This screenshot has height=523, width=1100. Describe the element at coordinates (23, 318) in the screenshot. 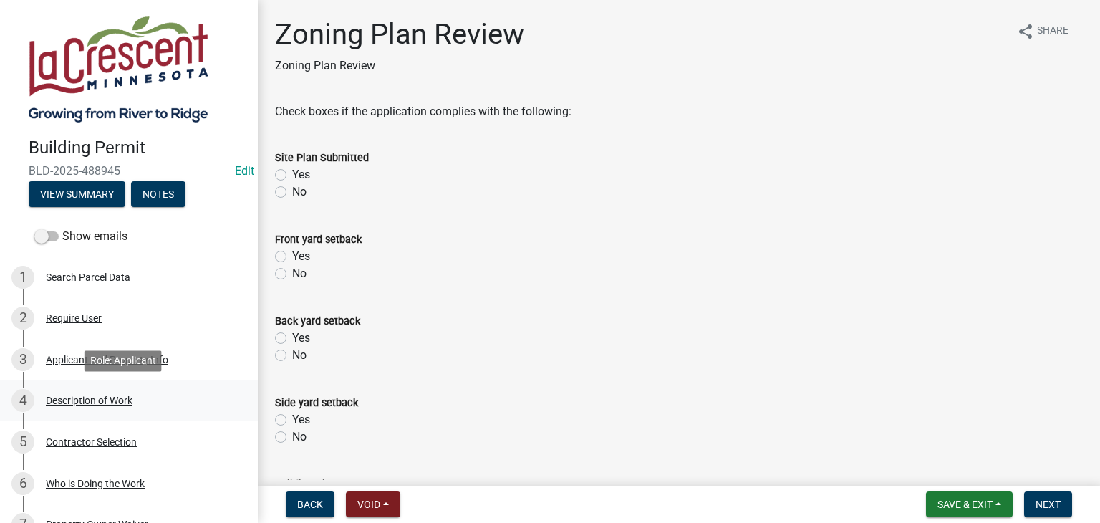

I see `div: 2` at that location.